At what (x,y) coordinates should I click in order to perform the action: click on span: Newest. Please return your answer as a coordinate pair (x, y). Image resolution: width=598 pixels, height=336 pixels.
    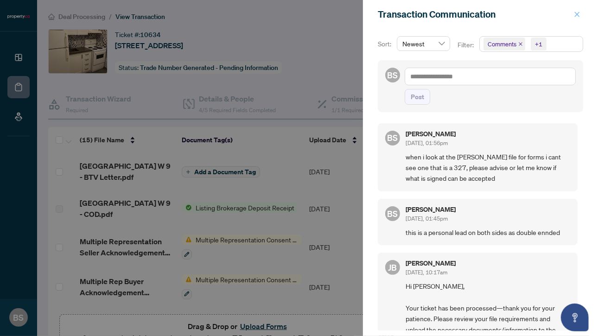
    Looking at the image, I should click on (423, 44).